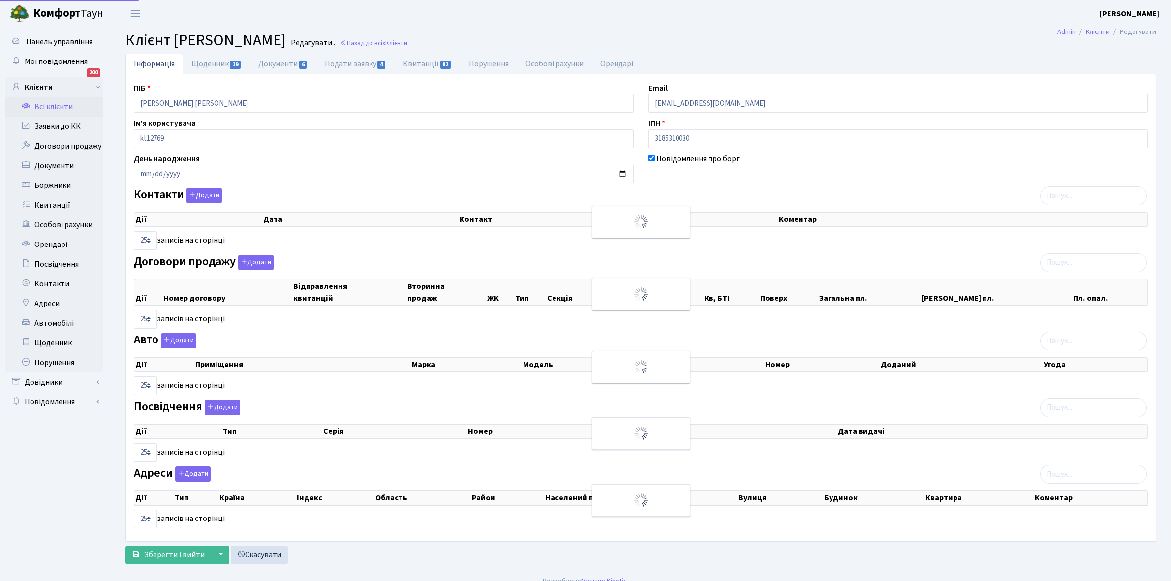 Image resolution: width=1171 pixels, height=581 pixels. Describe the element at coordinates (54, 225) in the screenshot. I see `a: Особові рахунки` at that location.